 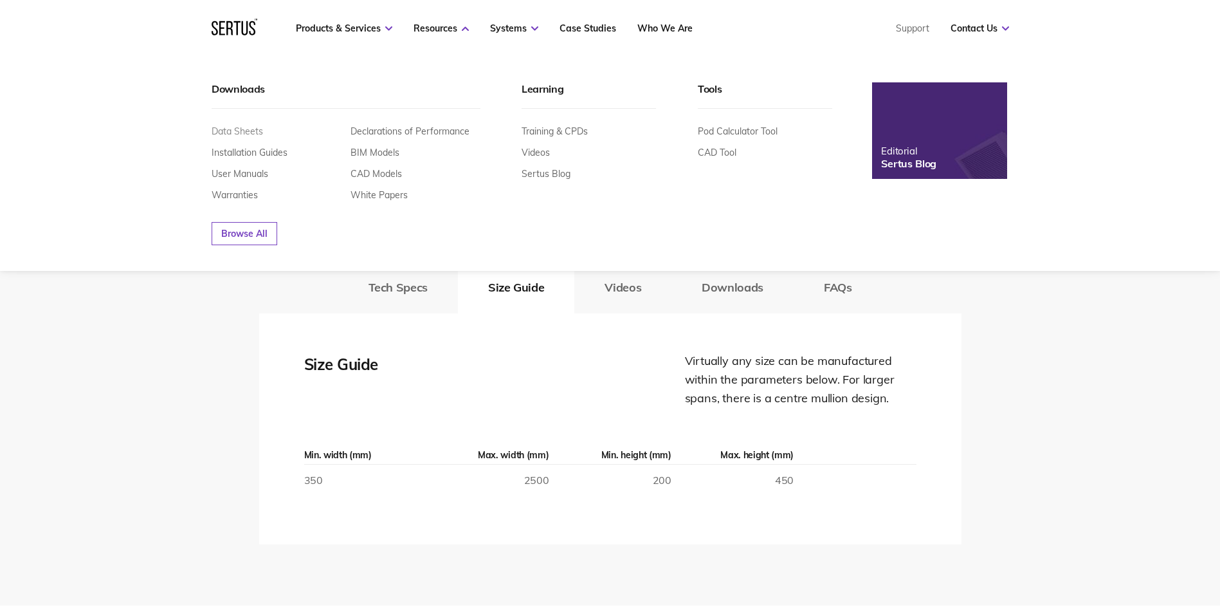 I want to click on th: Max. height (mm), so click(x=733, y=455).